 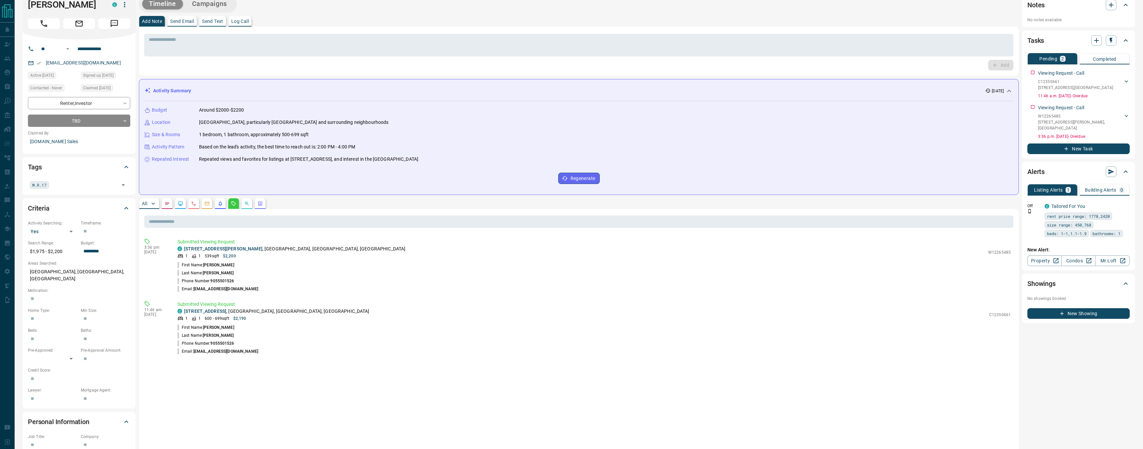 What do you see at coordinates (79, 133) in the screenshot?
I see `p: Claimed By:` at bounding box center [79, 133].